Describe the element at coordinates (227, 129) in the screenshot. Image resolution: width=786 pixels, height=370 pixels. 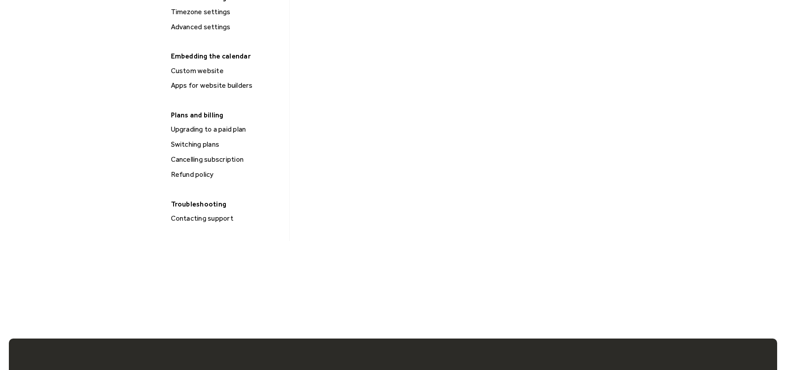
I see `div: Upgrading to a paid plan` at that location.